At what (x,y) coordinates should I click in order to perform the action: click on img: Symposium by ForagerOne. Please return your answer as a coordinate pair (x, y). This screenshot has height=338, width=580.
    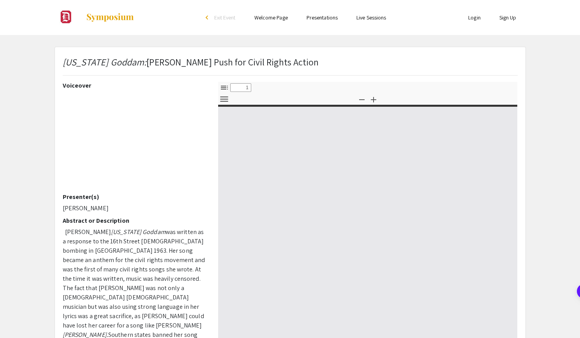
    Looking at the image, I should click on (110, 18).